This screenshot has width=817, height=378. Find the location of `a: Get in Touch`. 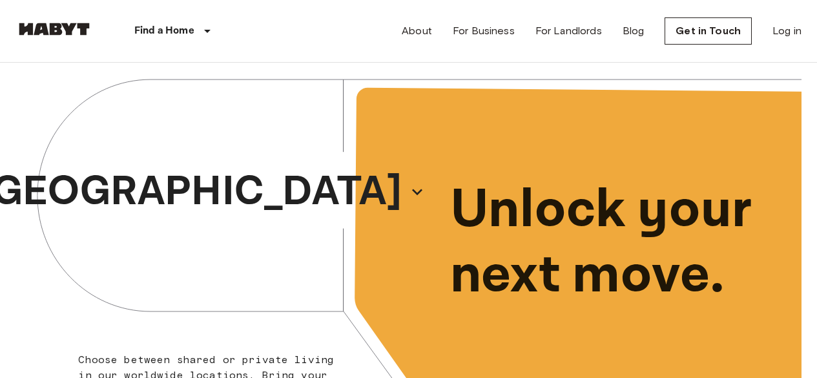

a: Get in Touch is located at coordinates (708, 31).